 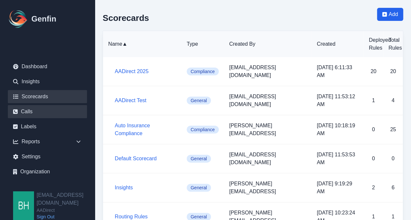 I want to click on h1: Genfin, so click(x=44, y=19).